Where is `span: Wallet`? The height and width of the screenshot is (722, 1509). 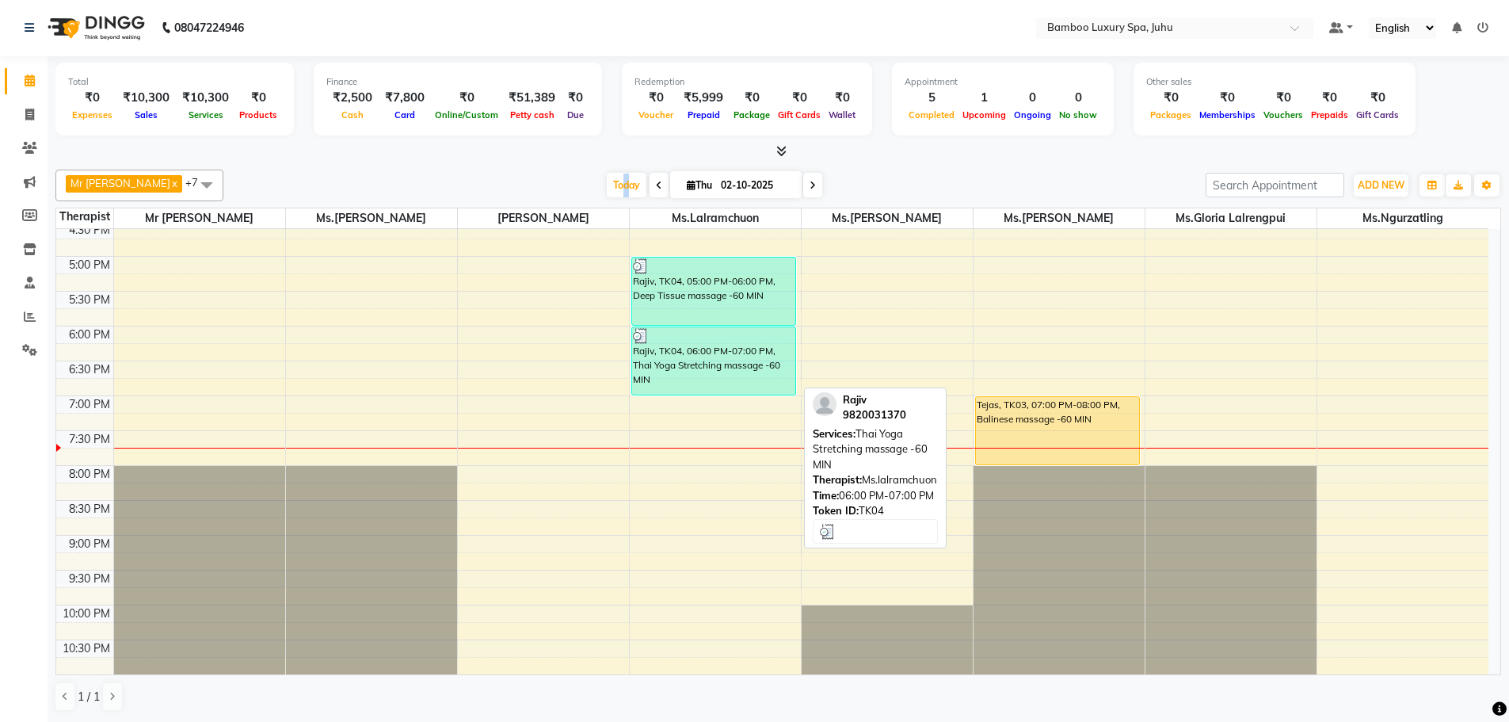
span: Wallet is located at coordinates (842, 115).